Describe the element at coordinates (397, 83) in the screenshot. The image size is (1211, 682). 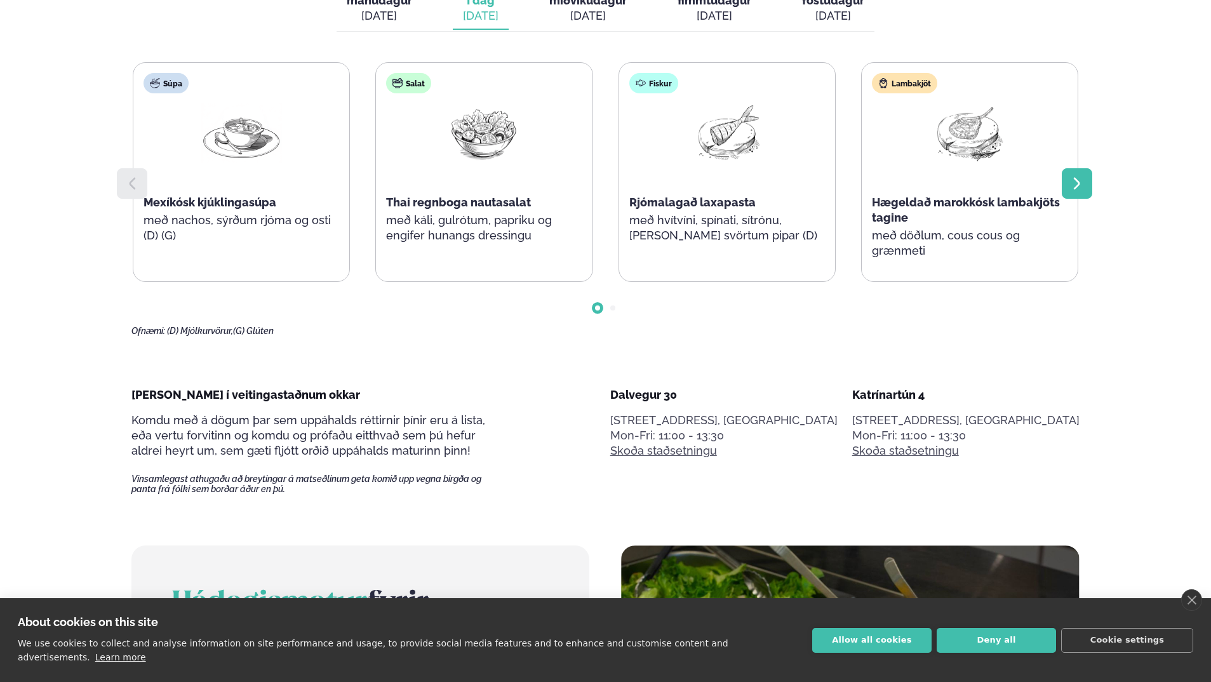
I see `img: salad.svg` at that location.